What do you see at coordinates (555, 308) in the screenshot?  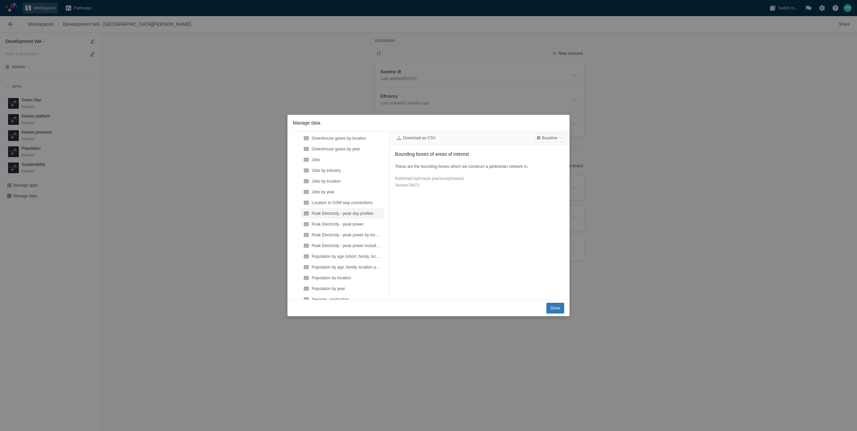 I see `span: Done` at bounding box center [555, 308].